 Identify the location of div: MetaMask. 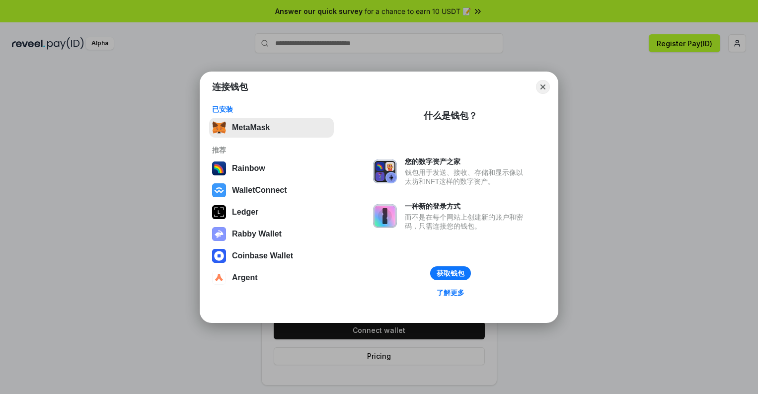
(251, 128).